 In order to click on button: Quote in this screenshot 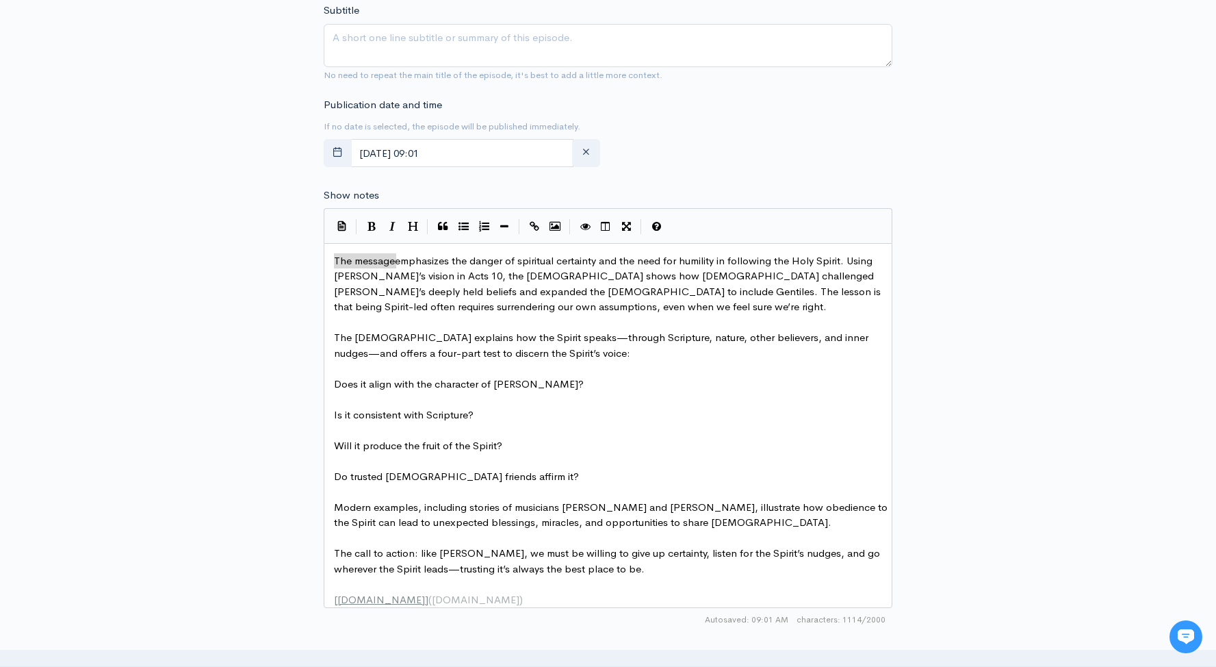, I will do `click(443, 227)`.